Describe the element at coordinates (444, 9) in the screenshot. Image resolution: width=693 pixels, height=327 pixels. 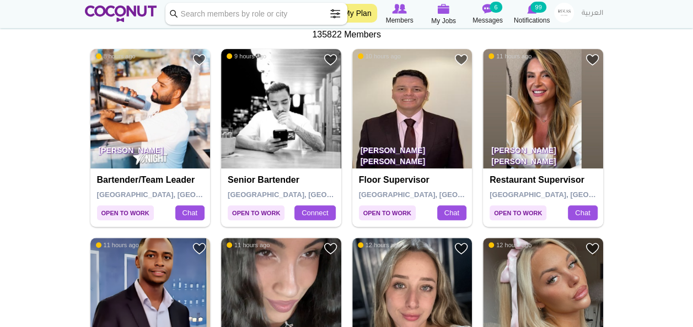
I see `img: My Jobs` at that location.